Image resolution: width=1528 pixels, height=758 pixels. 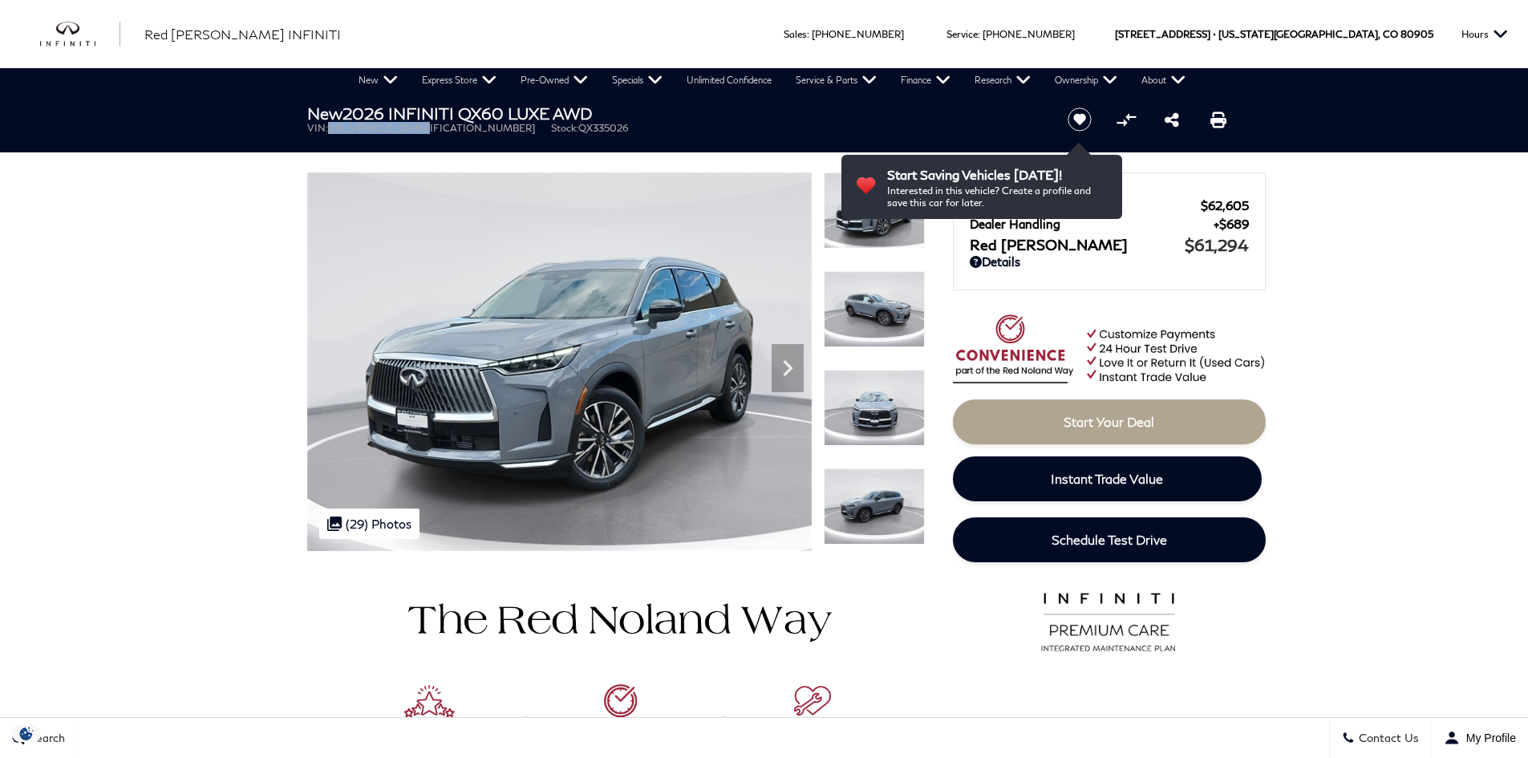 What do you see at coordinates (1086, 80) in the screenshot?
I see `a: Ownership` at bounding box center [1086, 80].